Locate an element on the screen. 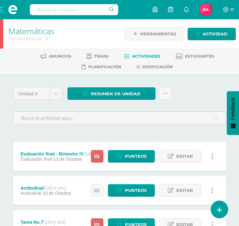 The image size is (239, 226). span: Estudiantes is located at coordinates (200, 56).